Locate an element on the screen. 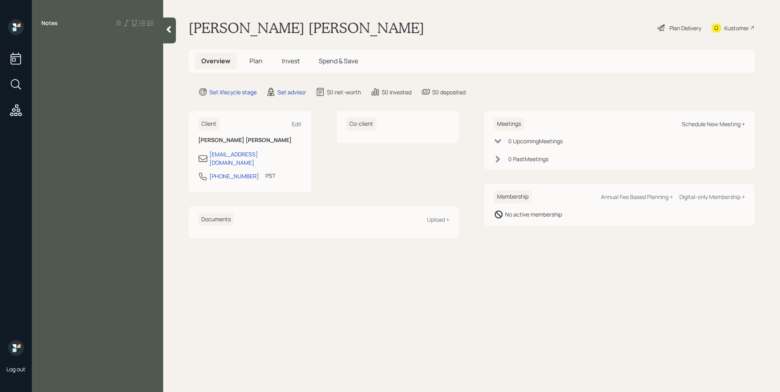 Image resolution: width=780 pixels, height=392 pixels. div: Plan Delivery is located at coordinates (685, 28).